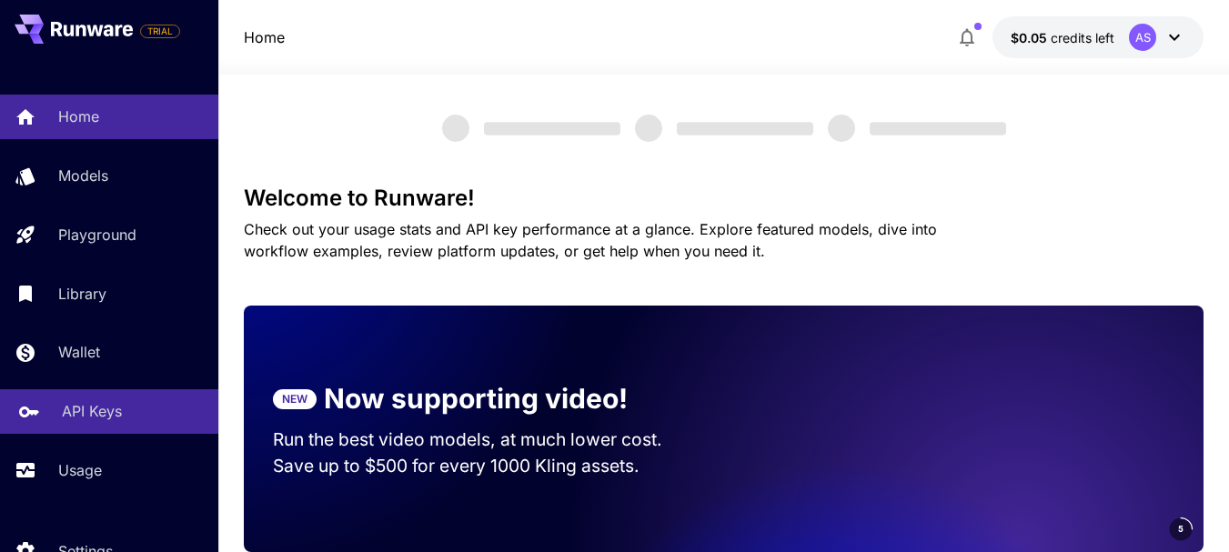 The image size is (1229, 552). I want to click on p: Wallet, so click(79, 352).